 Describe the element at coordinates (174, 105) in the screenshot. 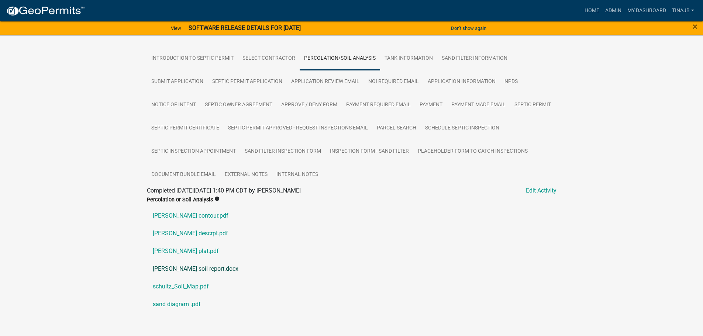

I see `a: Notice of Intent` at that location.